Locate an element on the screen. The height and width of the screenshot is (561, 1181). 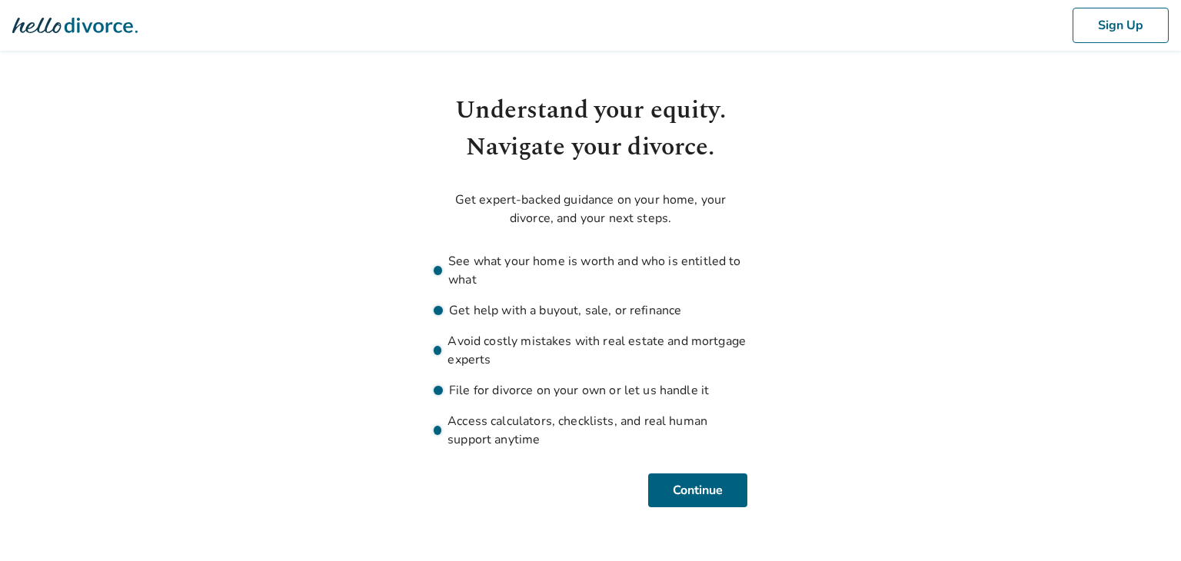
li: See what your home is worth and who is entitled to what is located at coordinates (591, 271).